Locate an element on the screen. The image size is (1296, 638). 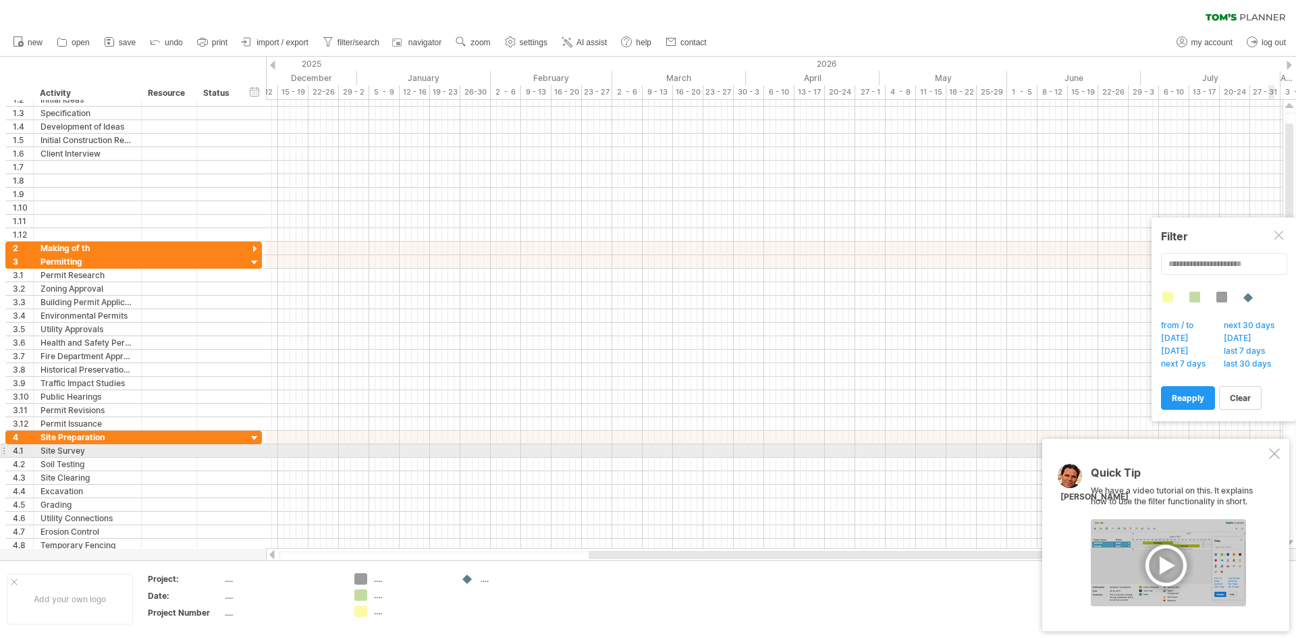
div: 3.8 is located at coordinates (23, 369).